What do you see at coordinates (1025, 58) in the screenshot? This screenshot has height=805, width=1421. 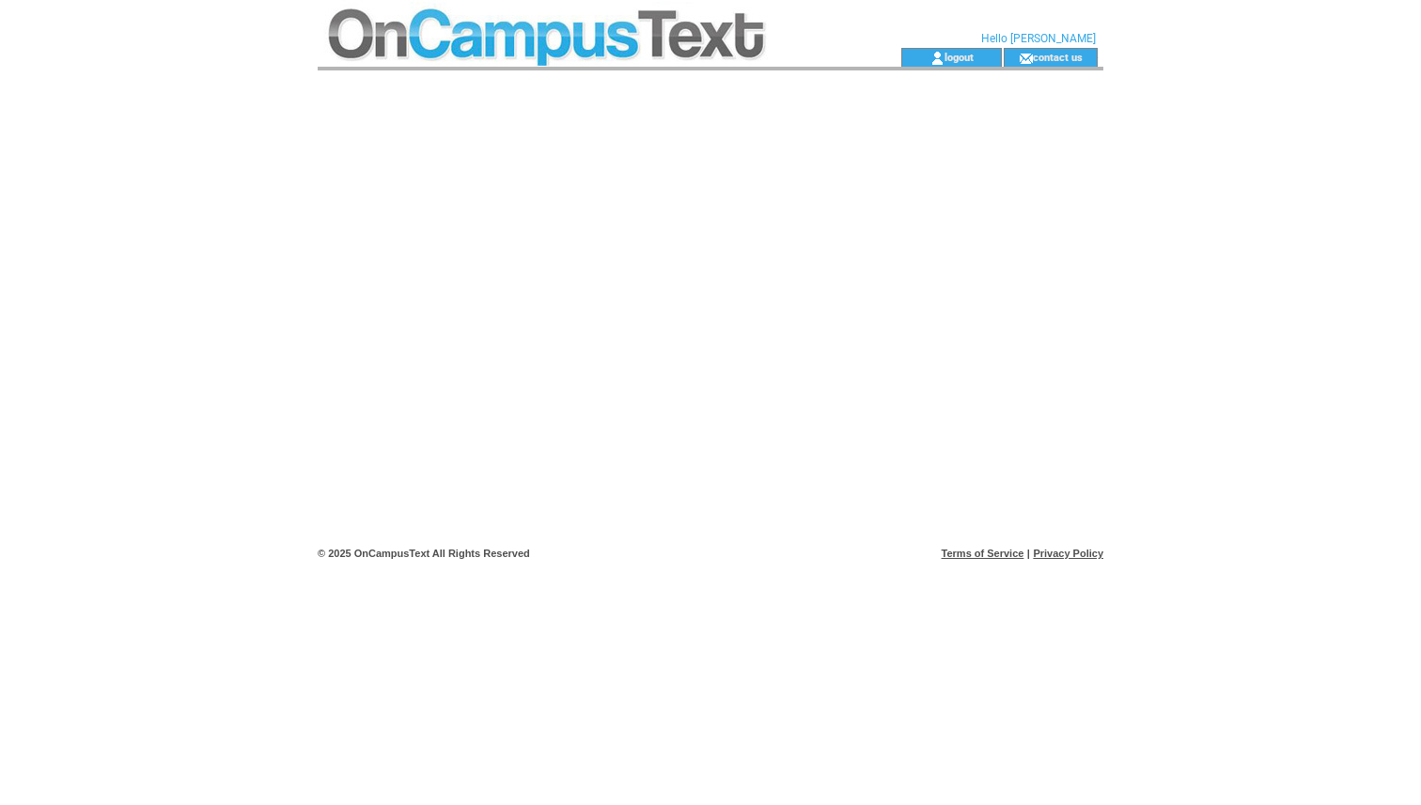 I see `img: contact_us_icon.gif` at bounding box center [1025, 58].